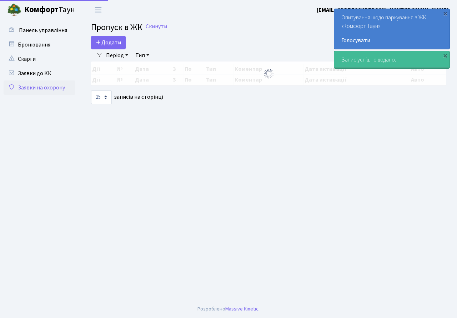  I want to click on span: Пропуск в ЖК, so click(117, 27).